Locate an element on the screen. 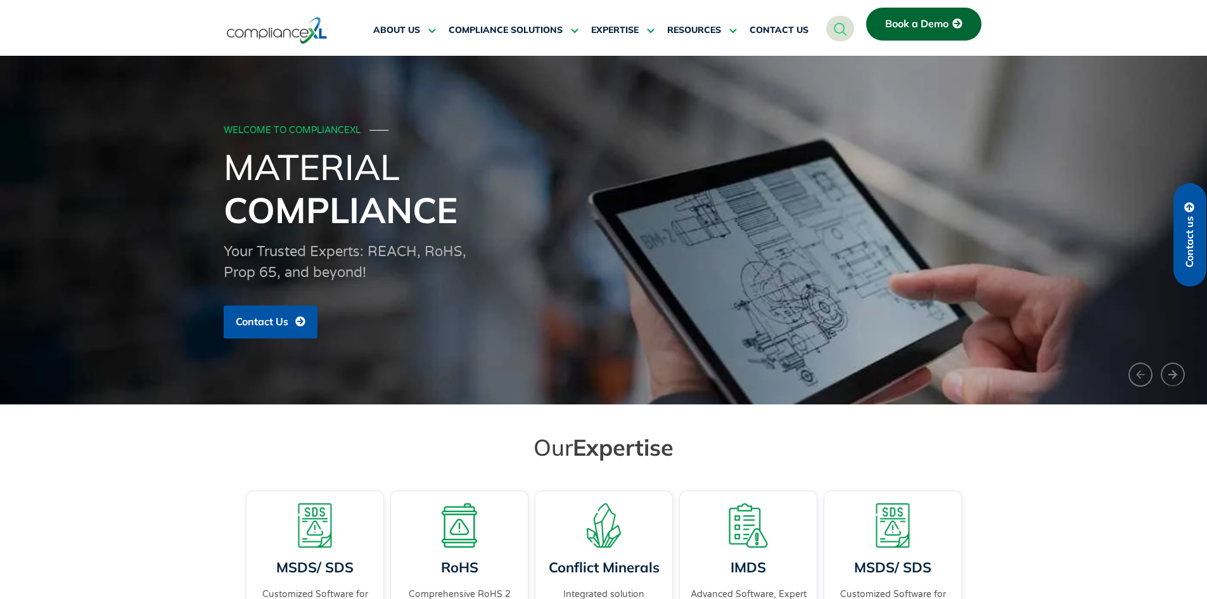 The image size is (1207, 599). a: RESOURCES is located at coordinates (702, 30).